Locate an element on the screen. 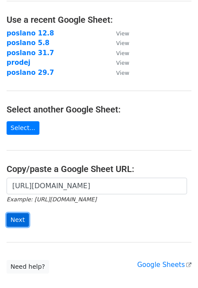  strong: prodej is located at coordinates (18, 63).